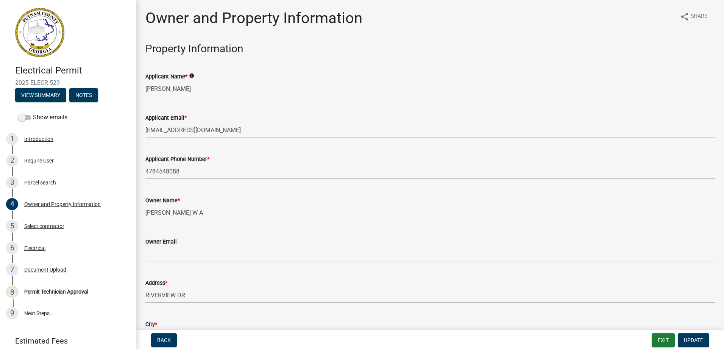 This screenshot has height=350, width=724. I want to click on button: Back, so click(164, 340).